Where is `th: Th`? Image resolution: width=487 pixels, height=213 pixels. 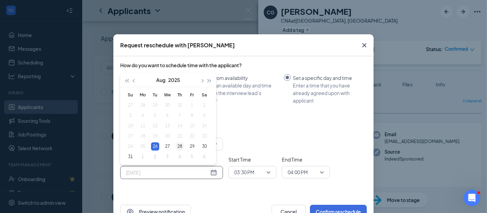
th: Th is located at coordinates (180, 95).